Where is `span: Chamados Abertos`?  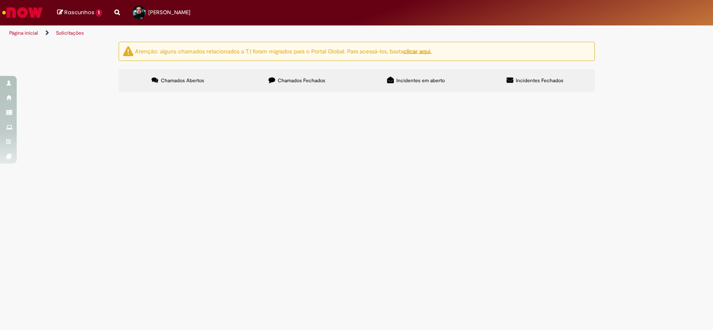 span: Chamados Abertos is located at coordinates (182, 81).